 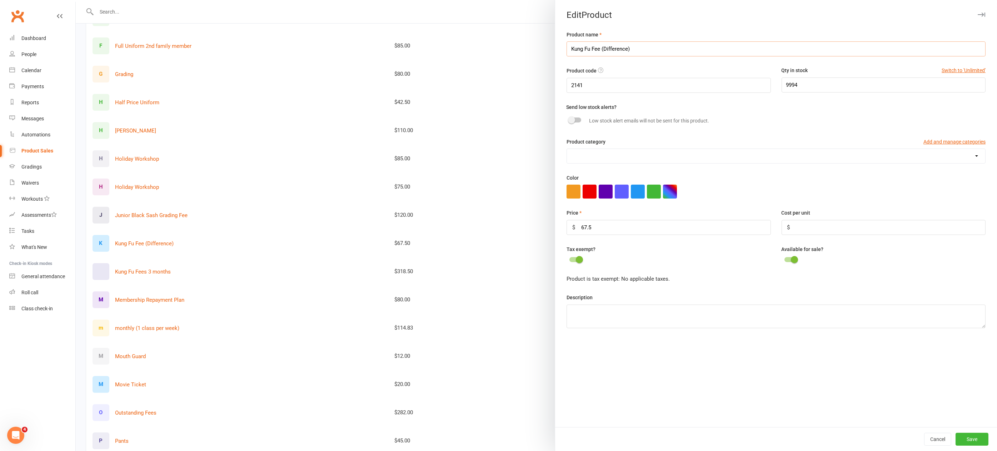 I want to click on div: Tasks, so click(x=28, y=231).